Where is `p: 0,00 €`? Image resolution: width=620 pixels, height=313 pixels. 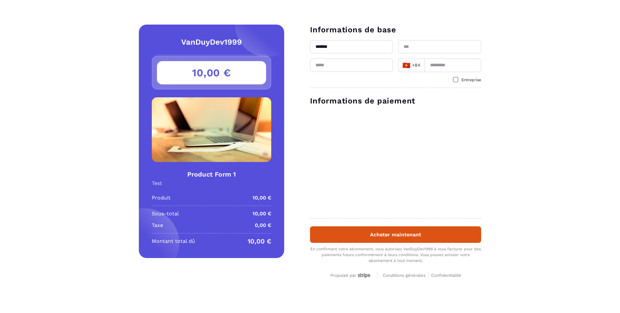
p: 0,00 € is located at coordinates (263, 225).